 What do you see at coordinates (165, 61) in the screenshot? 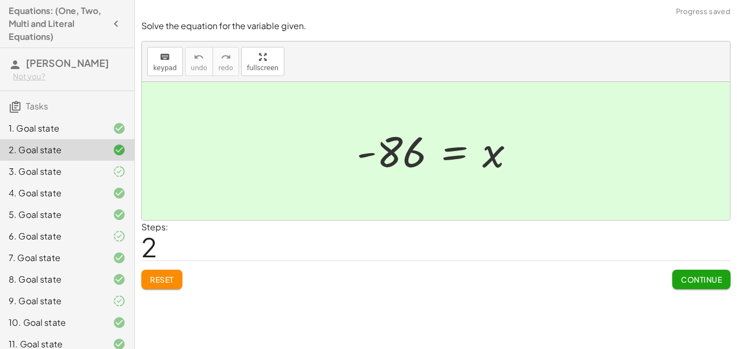
I see `button: keyboardkeypad` at bounding box center [165, 61].